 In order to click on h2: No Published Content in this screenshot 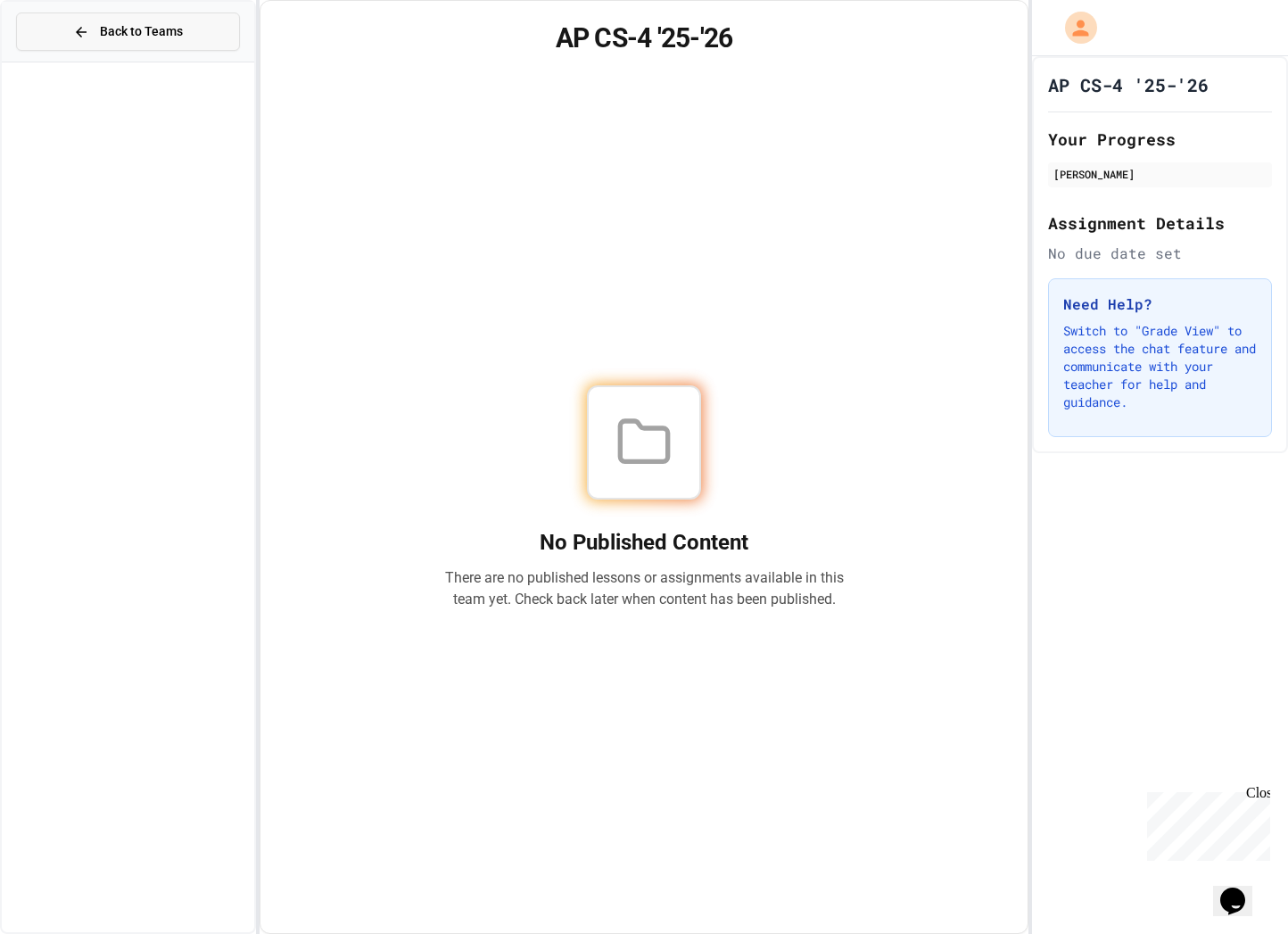, I will do `click(644, 543)`.